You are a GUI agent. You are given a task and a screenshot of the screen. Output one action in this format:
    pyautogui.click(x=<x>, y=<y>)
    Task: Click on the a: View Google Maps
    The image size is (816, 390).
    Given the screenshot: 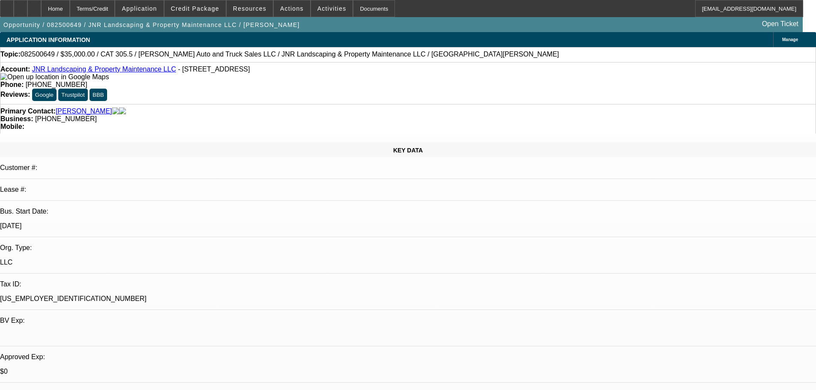 What is the action you would take?
    pyautogui.click(x=54, y=77)
    